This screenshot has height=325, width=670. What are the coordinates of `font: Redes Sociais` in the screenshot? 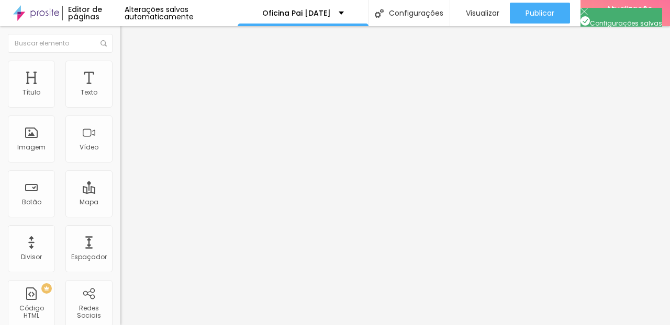 It's located at (89, 312).